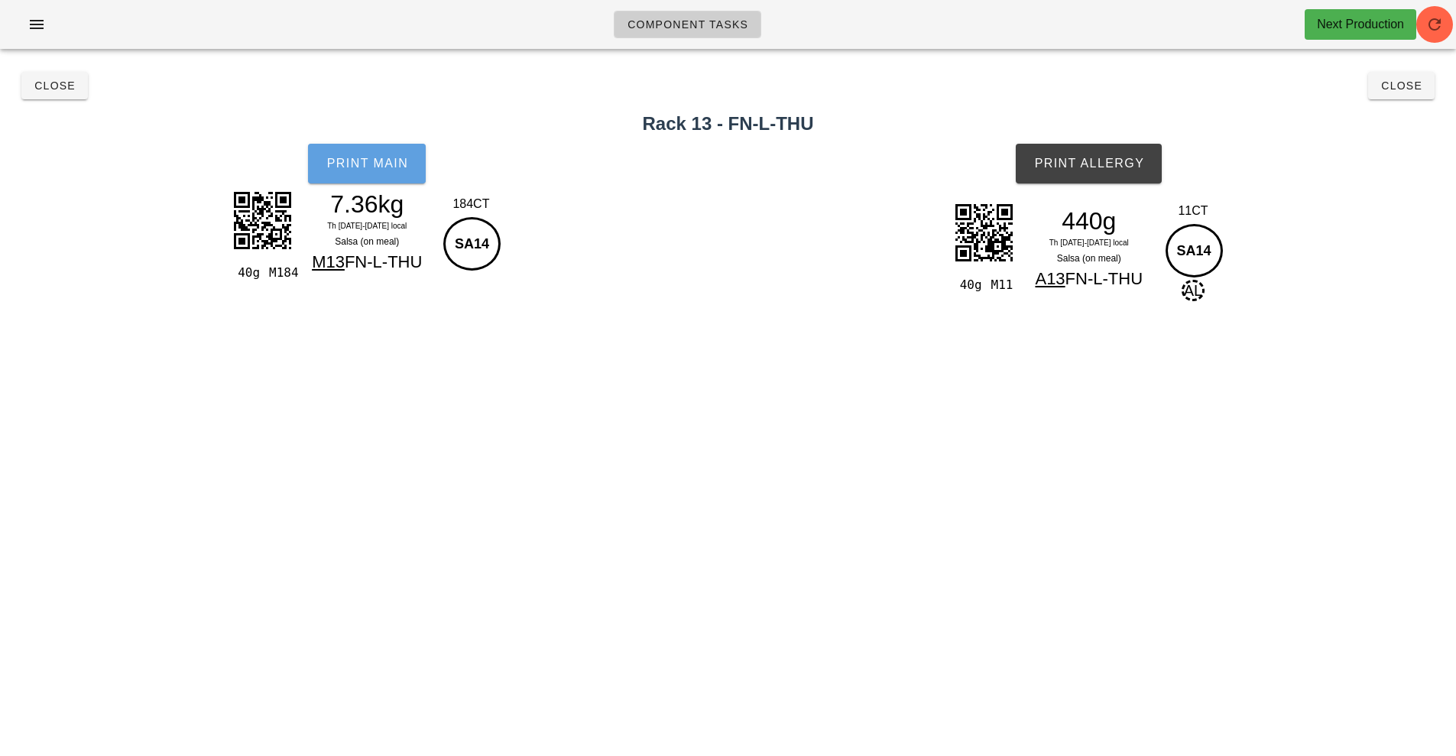 The height and width of the screenshot is (756, 1456). What do you see at coordinates (1088, 164) in the screenshot?
I see `span: Print Allergy` at bounding box center [1088, 164].